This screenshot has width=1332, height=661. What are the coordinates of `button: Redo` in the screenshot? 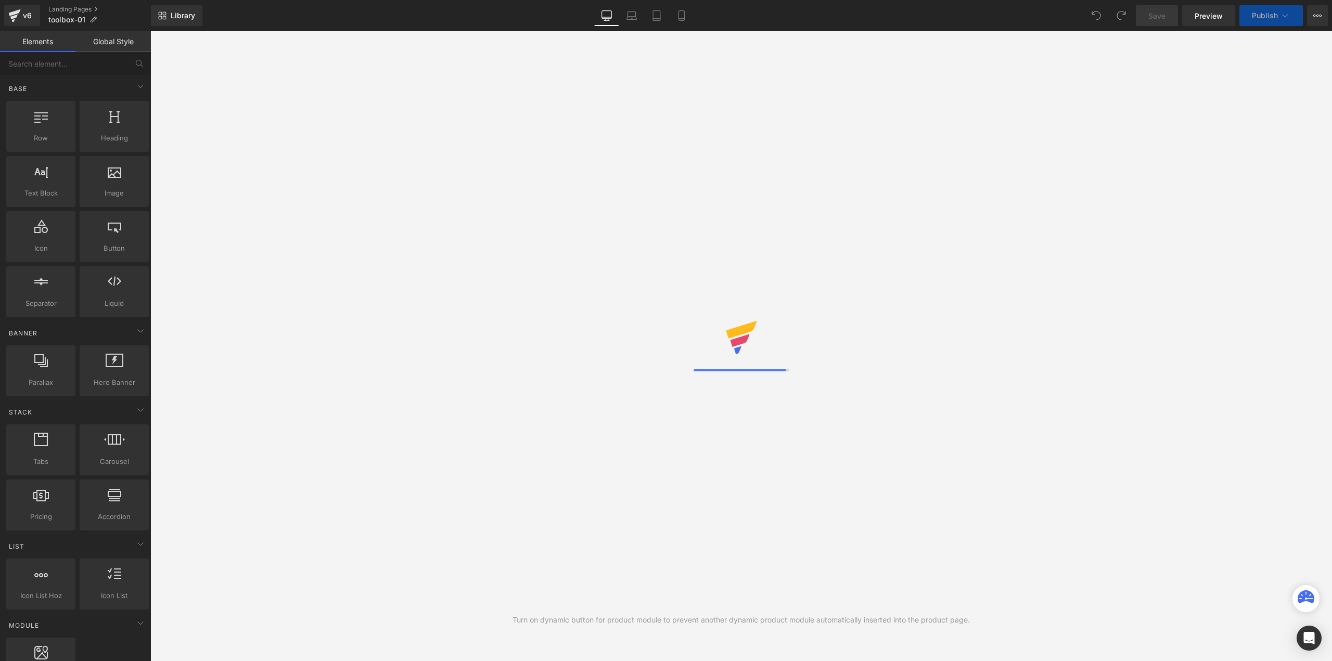 It's located at (1121, 16).